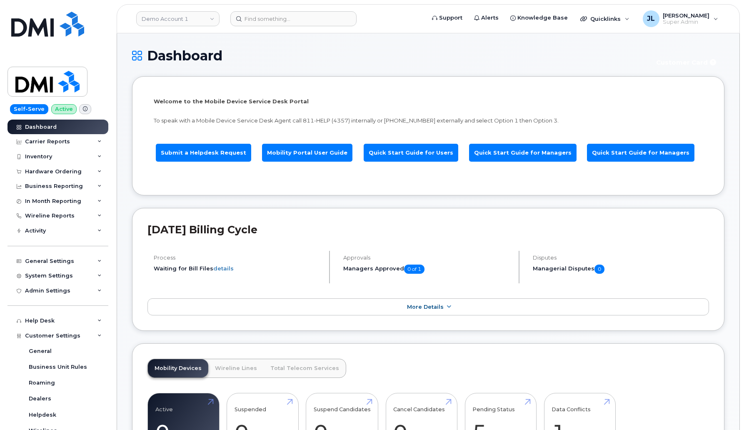  Describe the element at coordinates (414, 269) in the screenshot. I see `span: 0 of 1` at that location.